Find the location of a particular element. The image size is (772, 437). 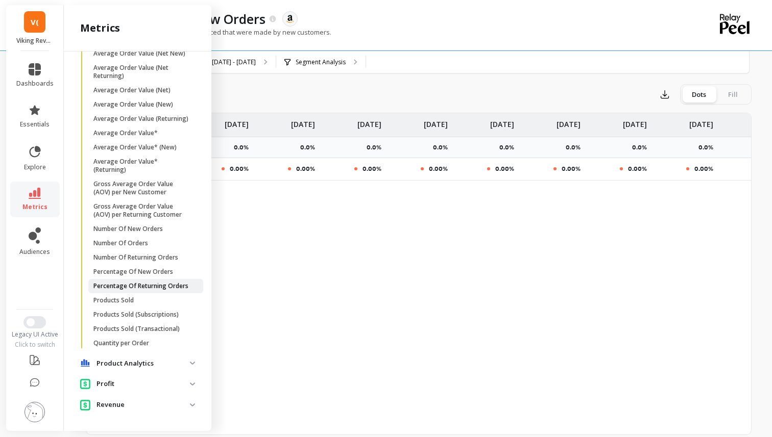

span: audiences is located at coordinates (35, 252).